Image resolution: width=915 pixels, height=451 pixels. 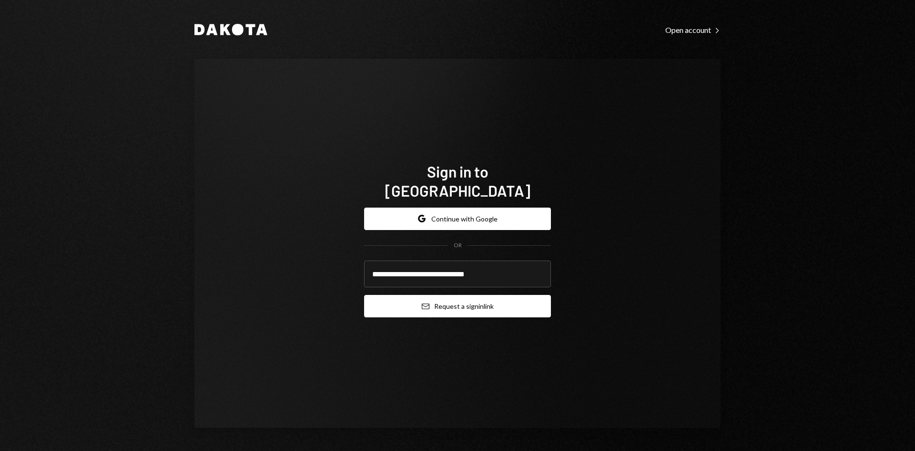 I want to click on div: OR, so click(x=458, y=245).